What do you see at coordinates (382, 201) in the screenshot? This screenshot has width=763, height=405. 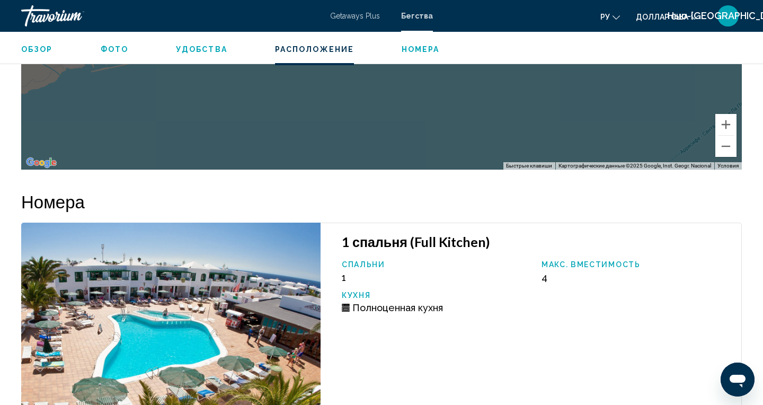 I see `h2: Номера` at bounding box center [382, 201].